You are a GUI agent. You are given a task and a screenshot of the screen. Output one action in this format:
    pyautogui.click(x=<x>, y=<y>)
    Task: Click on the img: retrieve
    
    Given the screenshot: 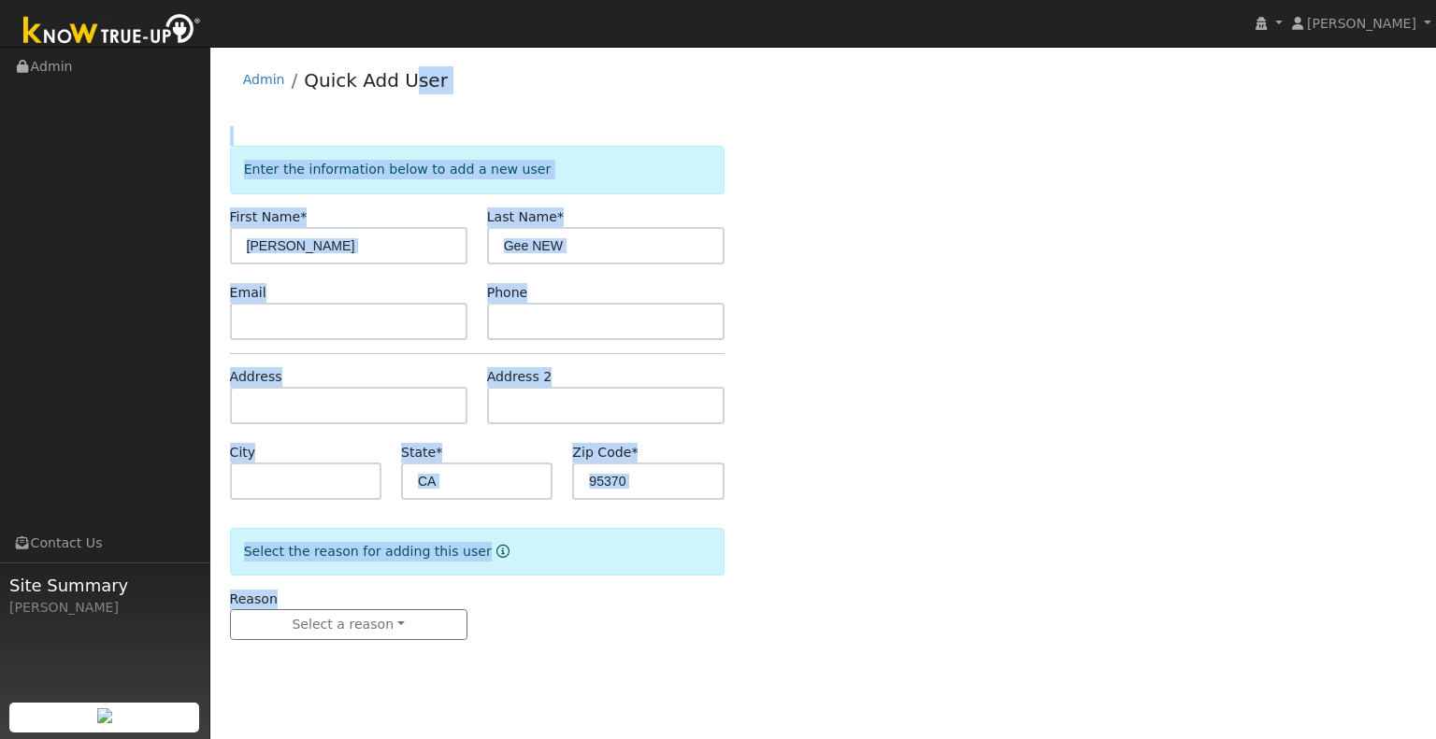 What is the action you would take?
    pyautogui.click(x=105, y=716)
    